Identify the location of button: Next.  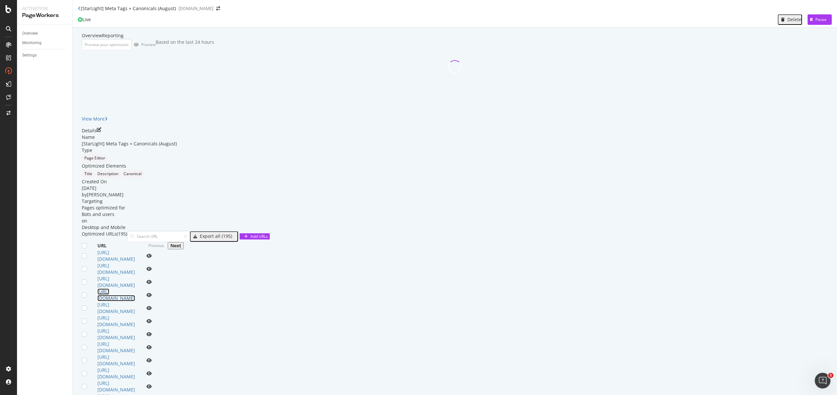
(176, 246).